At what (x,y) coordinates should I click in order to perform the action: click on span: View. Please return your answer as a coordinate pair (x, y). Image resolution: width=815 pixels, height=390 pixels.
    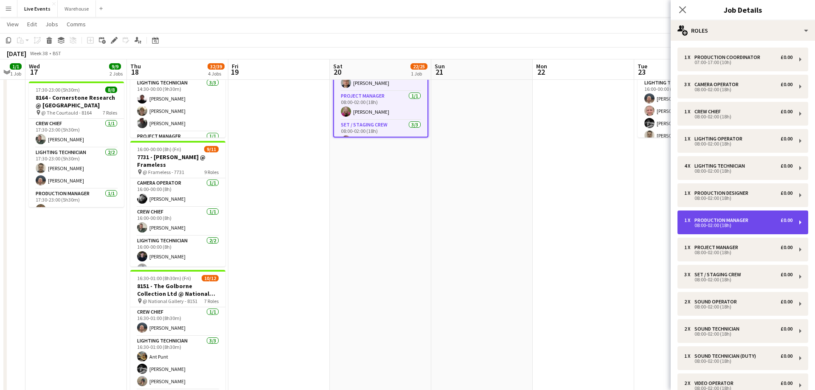
    Looking at the image, I should click on (13, 24).